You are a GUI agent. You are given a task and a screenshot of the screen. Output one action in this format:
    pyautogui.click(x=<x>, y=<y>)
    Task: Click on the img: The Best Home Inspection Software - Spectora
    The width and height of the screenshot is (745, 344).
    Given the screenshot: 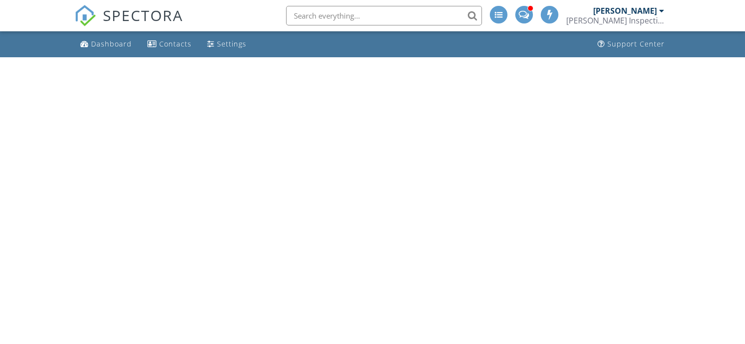 What is the action you would take?
    pyautogui.click(x=85, y=16)
    